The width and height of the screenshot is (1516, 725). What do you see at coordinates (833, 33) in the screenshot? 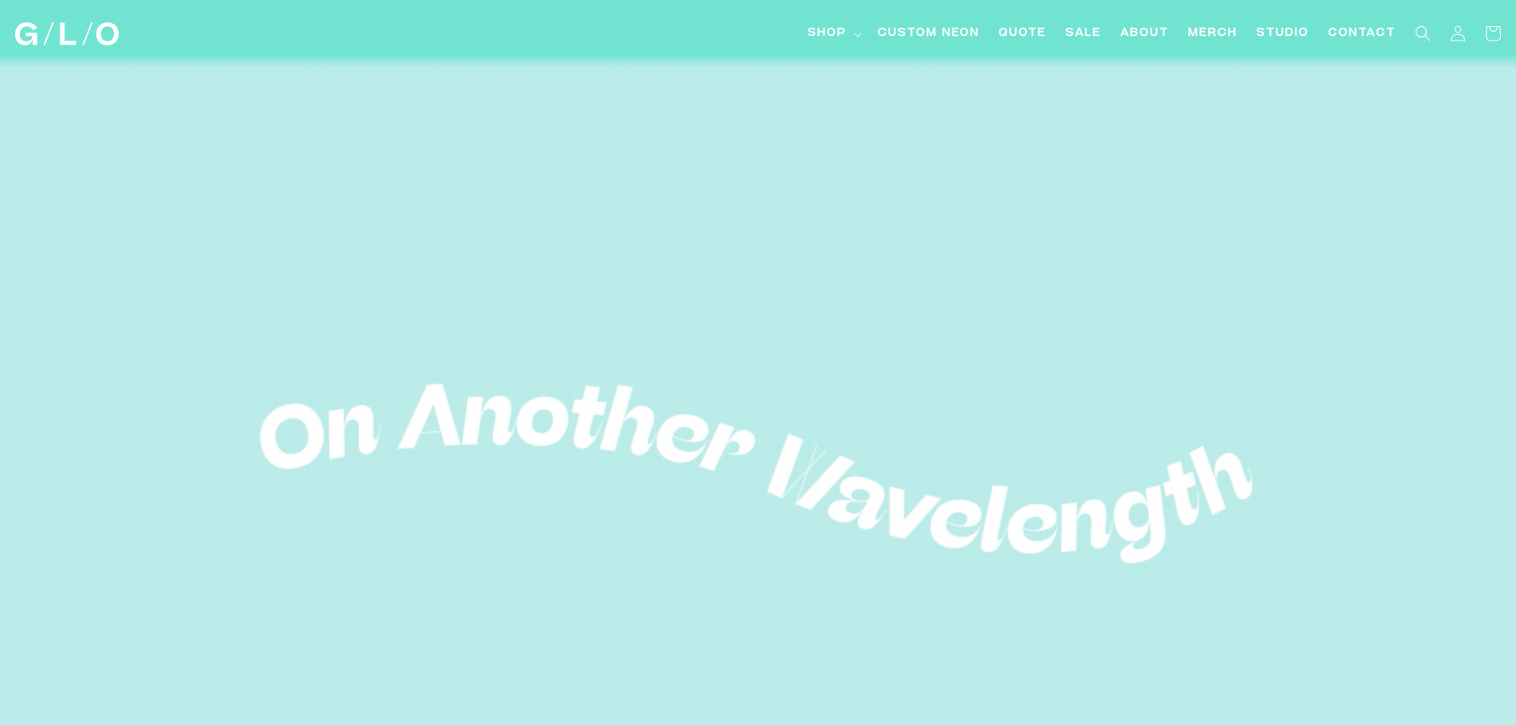
I see `summary: Shop` at bounding box center [833, 33].